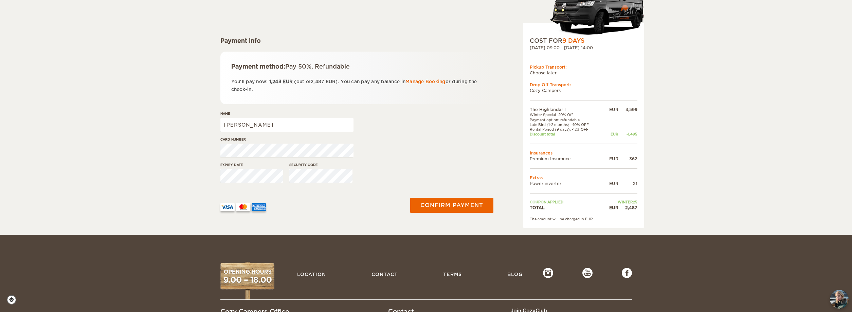  I want to click on div: COST FOR, so click(583, 41).